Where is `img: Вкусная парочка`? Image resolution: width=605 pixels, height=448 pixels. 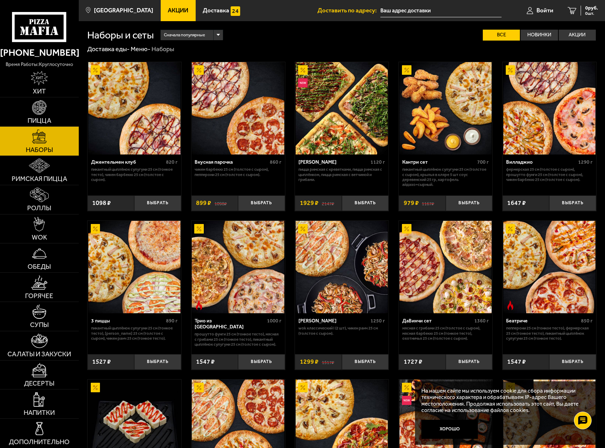 img: Вкусная парочка is located at coordinates (238, 108).